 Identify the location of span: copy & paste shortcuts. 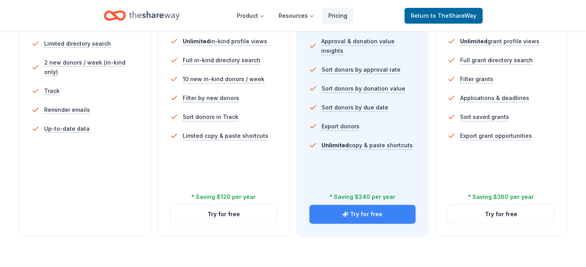
(367, 145).